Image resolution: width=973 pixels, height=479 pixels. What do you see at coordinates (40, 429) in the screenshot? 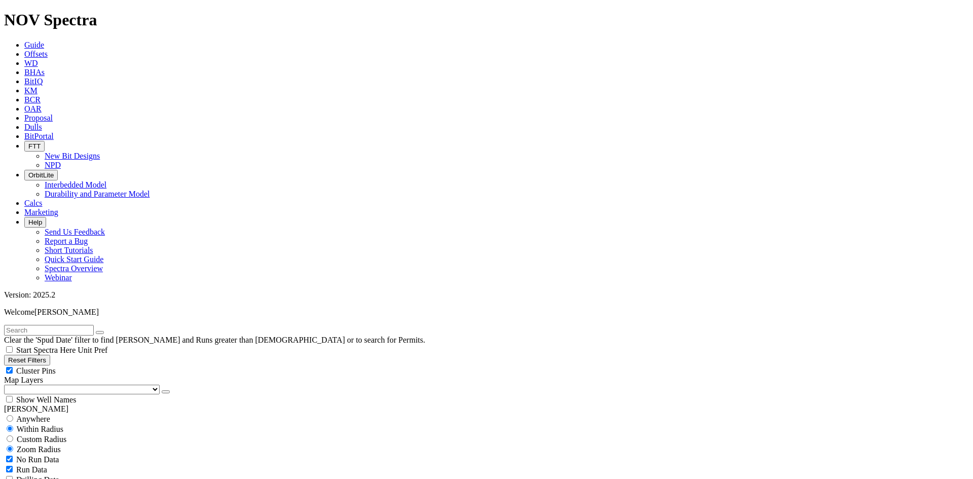
I see `span: Within Radius` at bounding box center [40, 429].